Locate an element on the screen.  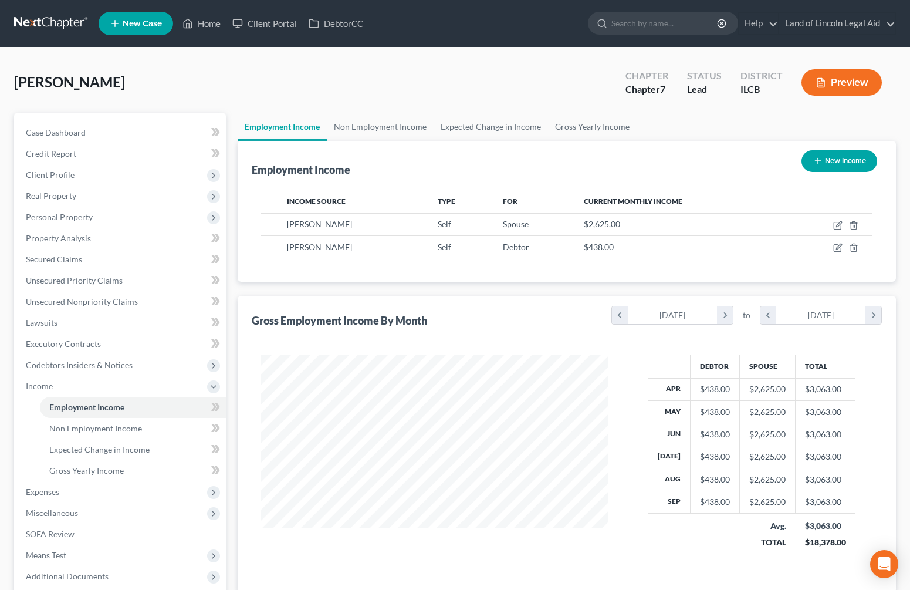
span: Credit Report is located at coordinates (51, 153).